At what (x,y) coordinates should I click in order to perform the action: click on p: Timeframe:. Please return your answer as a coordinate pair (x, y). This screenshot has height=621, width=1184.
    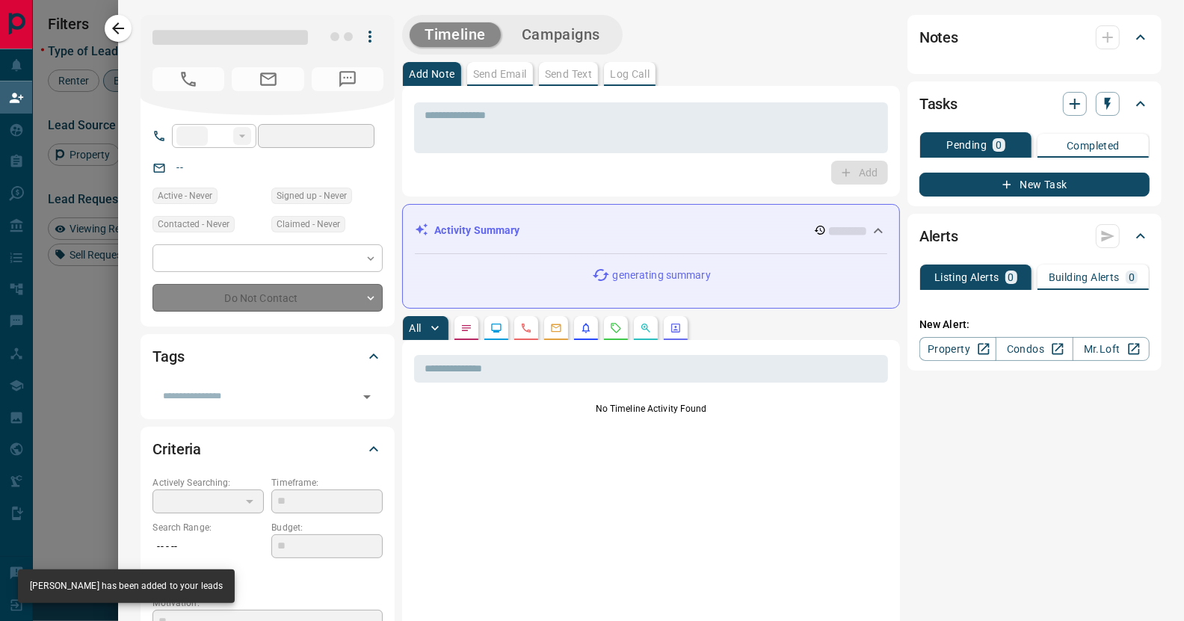
    Looking at the image, I should click on (327, 483).